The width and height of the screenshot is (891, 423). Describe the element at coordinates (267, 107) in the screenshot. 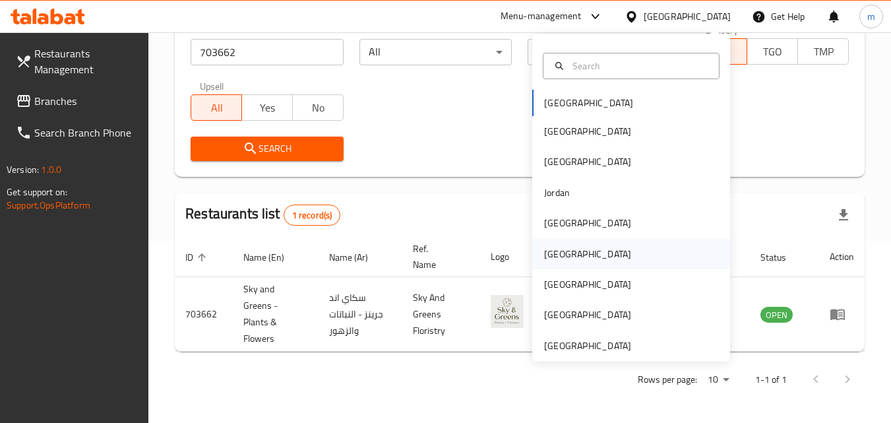

I see `button: Yes` at that location.